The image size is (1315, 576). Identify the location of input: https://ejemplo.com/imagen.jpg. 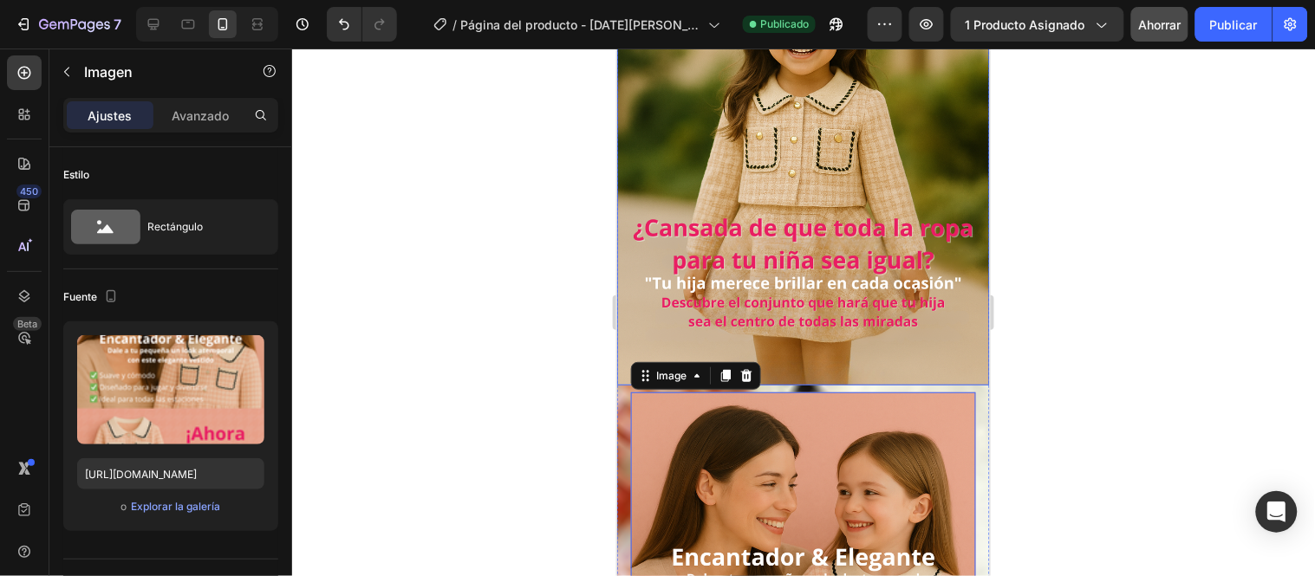
(171, 474).